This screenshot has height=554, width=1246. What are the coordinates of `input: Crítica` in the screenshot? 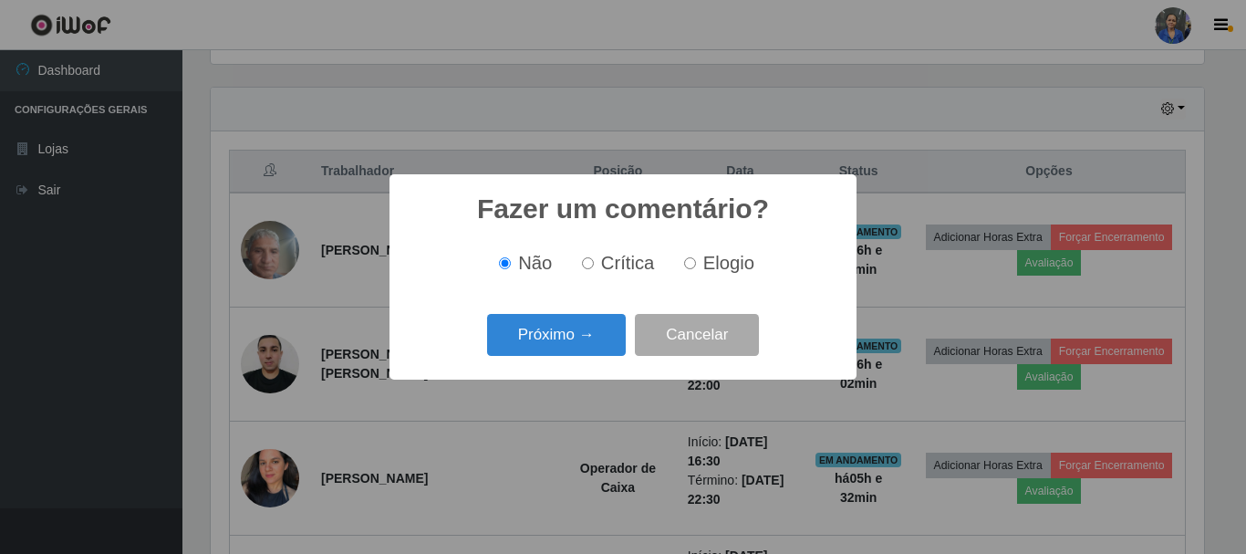 It's located at (587, 263).